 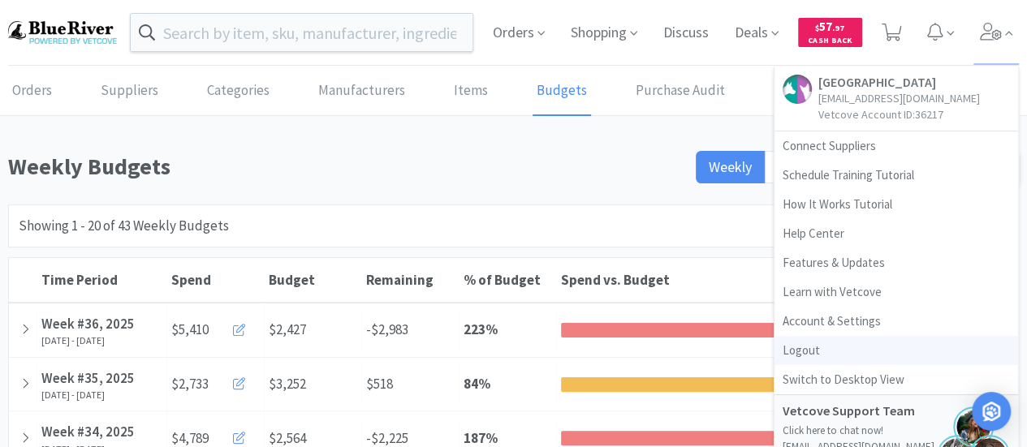 I want to click on div: Time Period, so click(x=102, y=280).